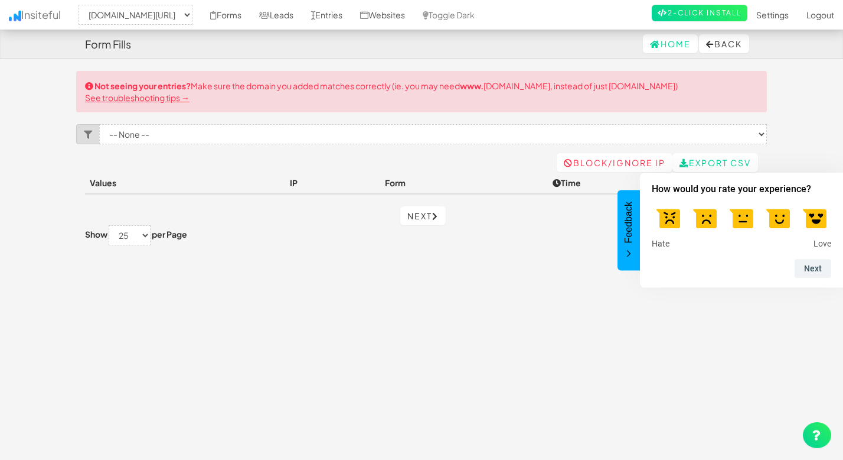 The height and width of the screenshot is (460, 843). I want to click on h2: How would you rate your experience? Select an option from 1 to 5, with 1 being Hate and 5 being Love, so click(742, 189).